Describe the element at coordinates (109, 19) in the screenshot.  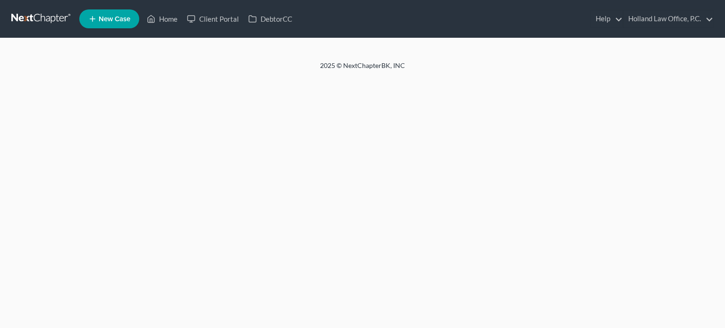
I see `new-legal-case-button: New Case` at that location.